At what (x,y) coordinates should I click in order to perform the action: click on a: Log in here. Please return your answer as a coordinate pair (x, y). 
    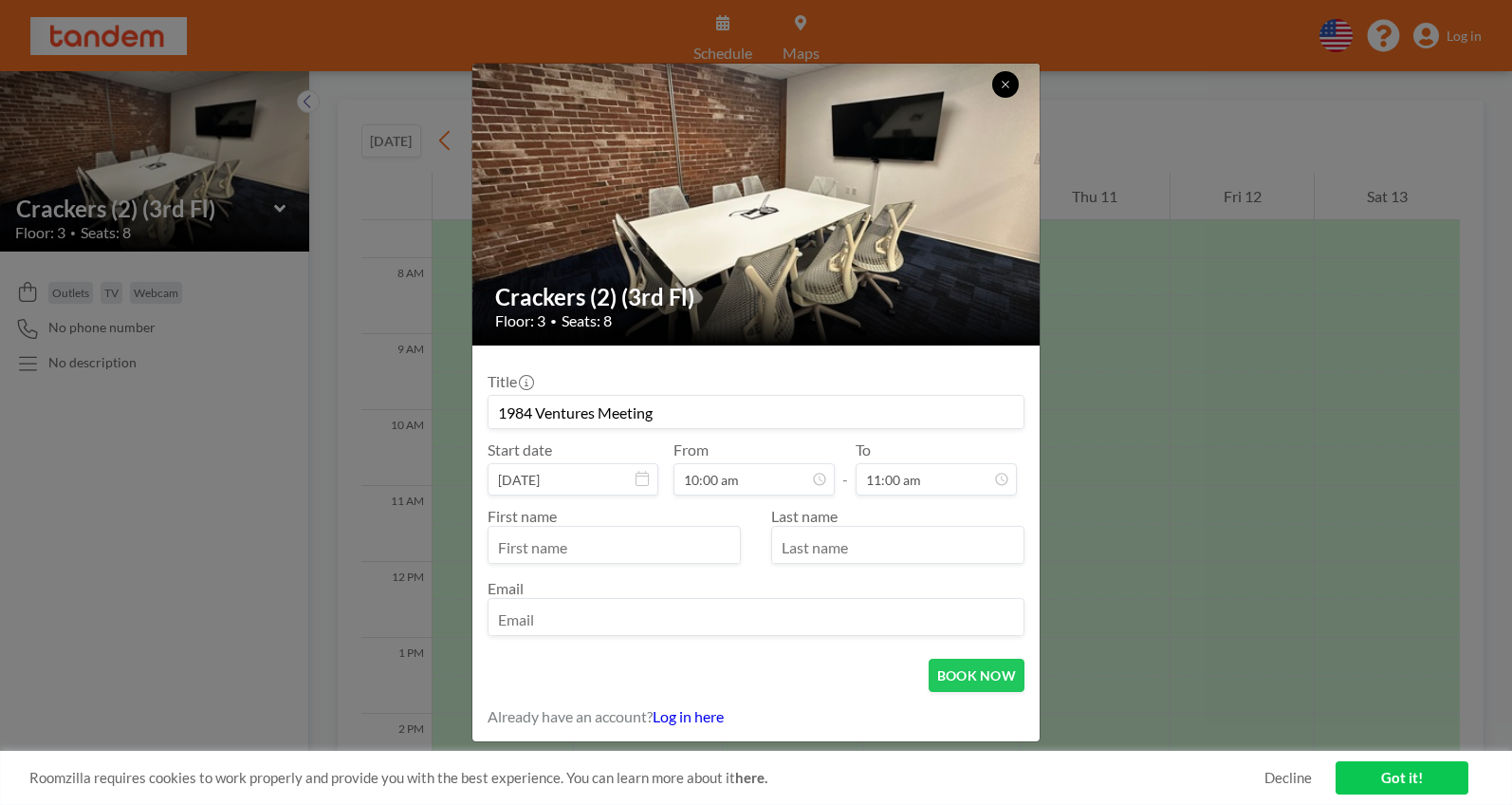
    Looking at the image, I should click on (687, 716).